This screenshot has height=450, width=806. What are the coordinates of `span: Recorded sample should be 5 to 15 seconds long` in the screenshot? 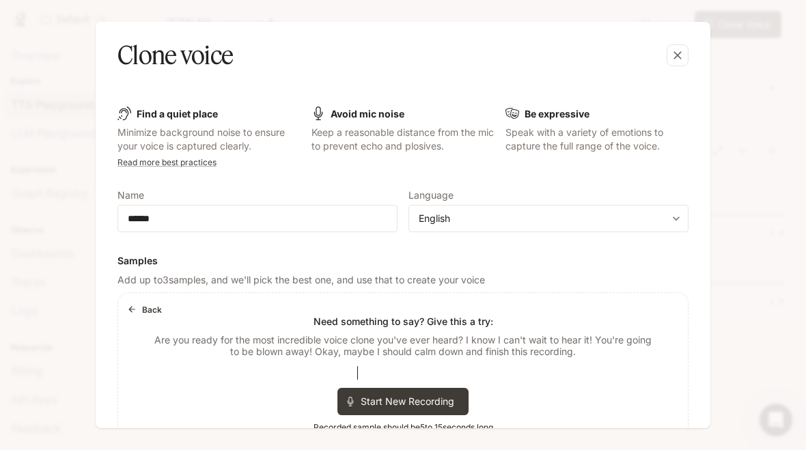 It's located at (403, 428).